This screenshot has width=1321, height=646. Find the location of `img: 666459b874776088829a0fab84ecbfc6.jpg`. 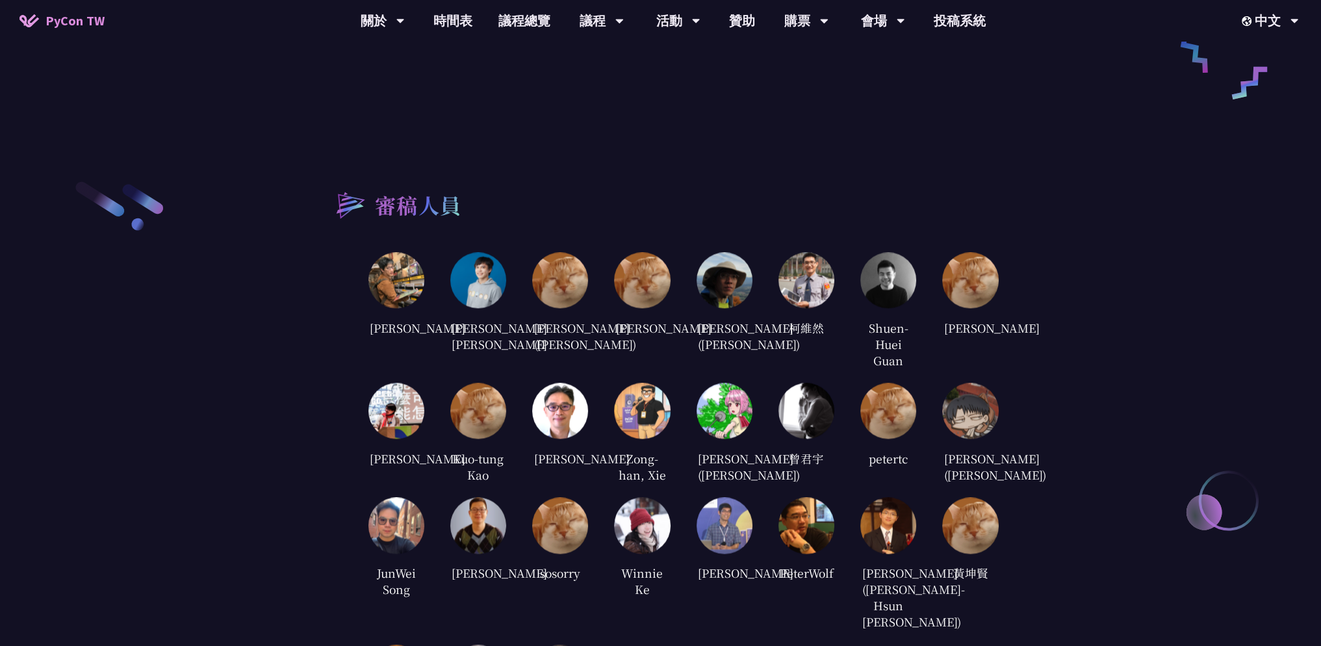

img: 666459b874776088829a0fab84ecbfc6.jpg is located at coordinates (642, 525).